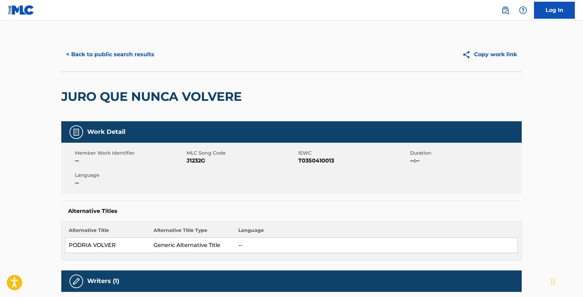  Describe the element at coordinates (108, 232) in the screenshot. I see `th: Alternative Title` at that location.